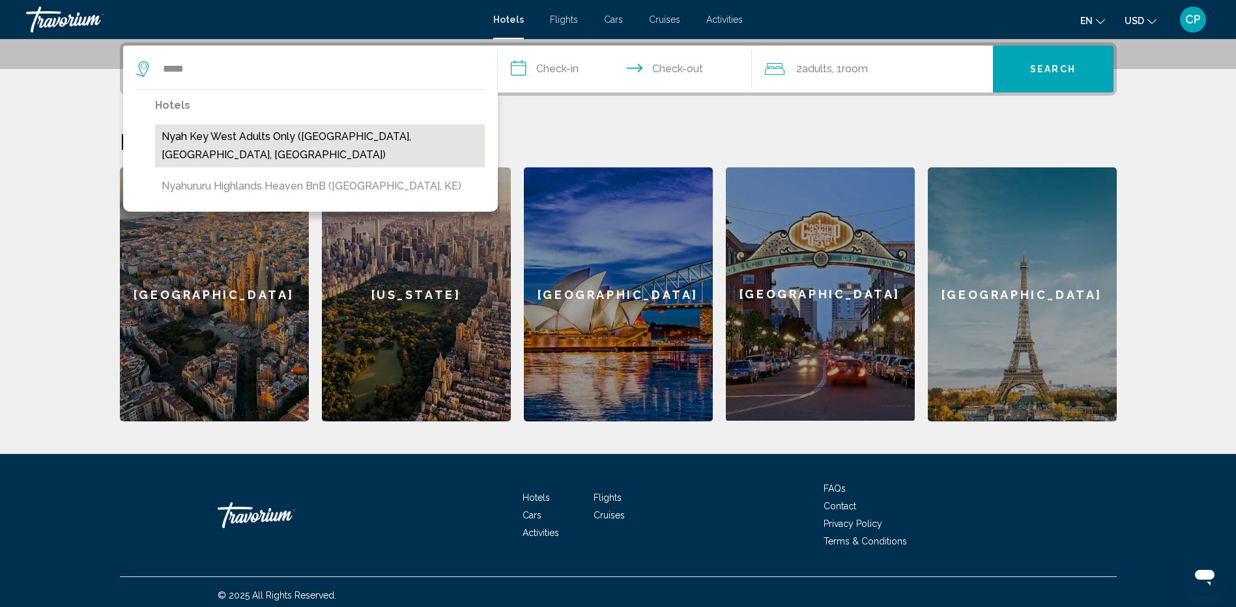 This screenshot has height=607, width=1236. I want to click on span: Terms & Conditions, so click(865, 541).